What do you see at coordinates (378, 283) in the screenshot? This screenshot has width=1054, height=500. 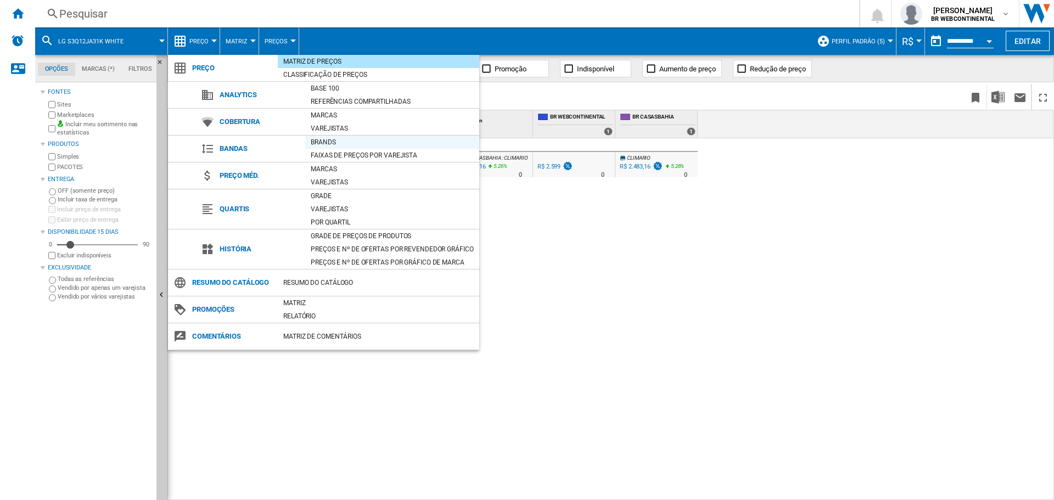 I see `div: Resumo do catálogo` at bounding box center [378, 283].